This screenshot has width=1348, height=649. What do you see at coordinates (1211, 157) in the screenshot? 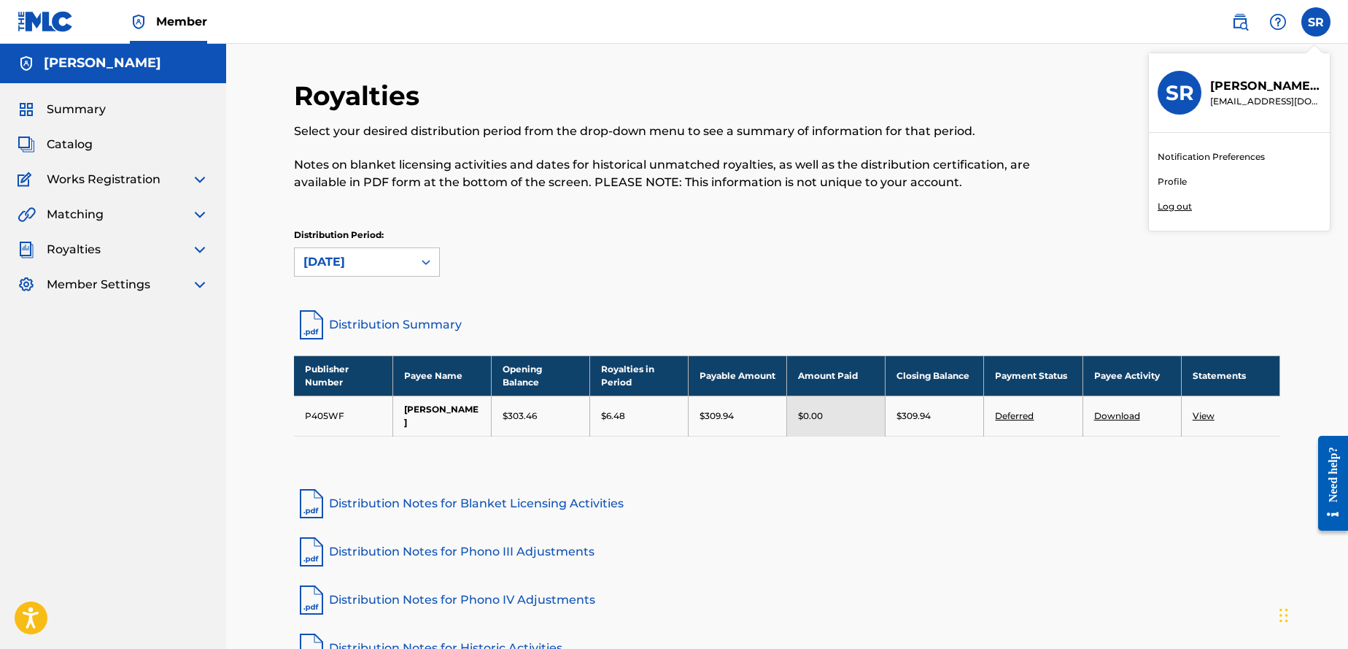
I see `a: Notification Preferences` at bounding box center [1211, 157].